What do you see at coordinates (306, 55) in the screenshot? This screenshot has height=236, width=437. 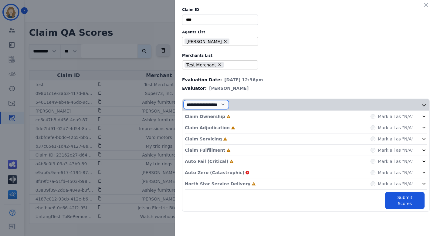 I see `label: Merchants List` at bounding box center [306, 55].